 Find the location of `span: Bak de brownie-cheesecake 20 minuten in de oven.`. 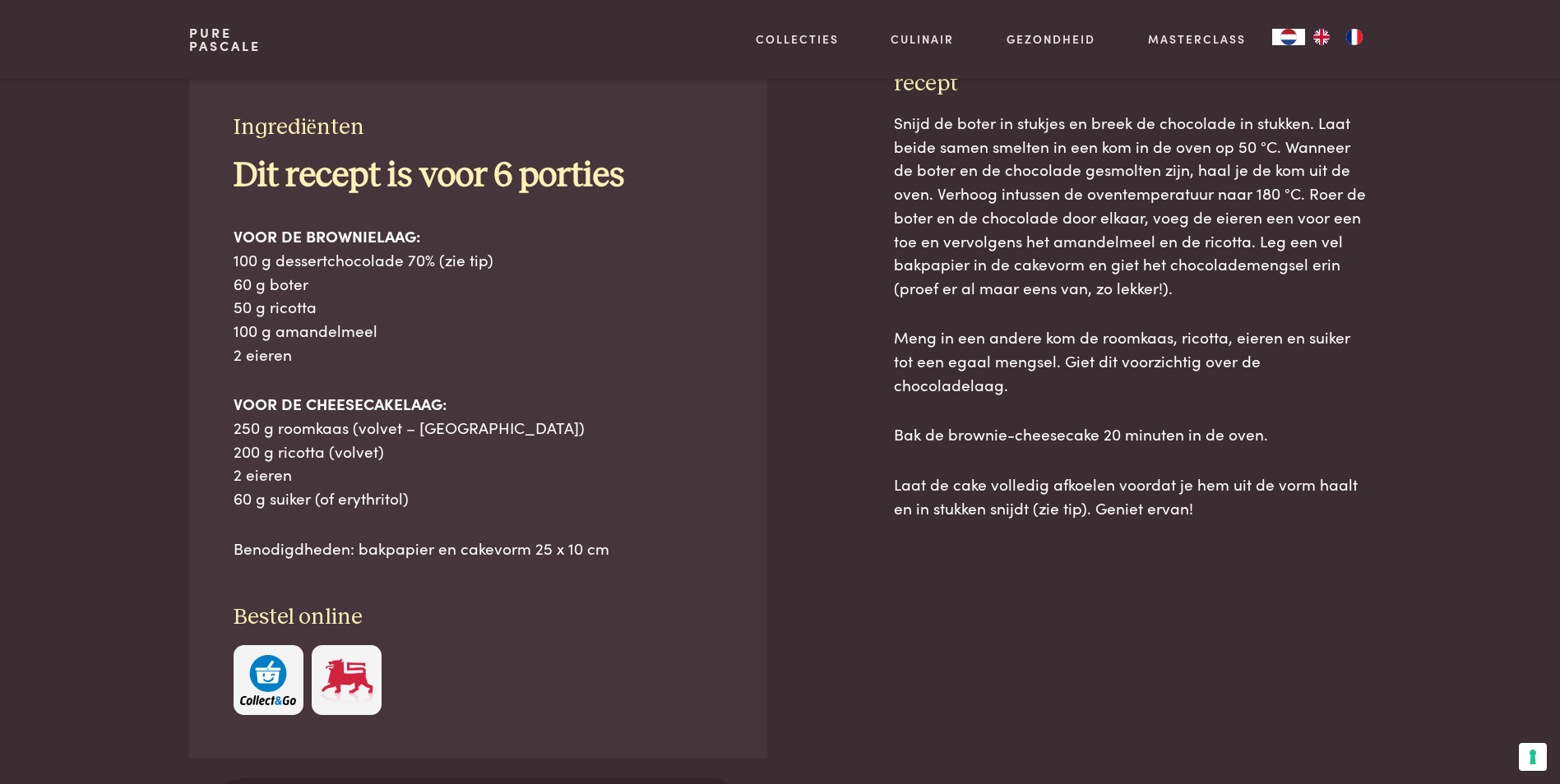

span: Bak de brownie-cheesecake 20 minuten in de oven. is located at coordinates (1080, 433).